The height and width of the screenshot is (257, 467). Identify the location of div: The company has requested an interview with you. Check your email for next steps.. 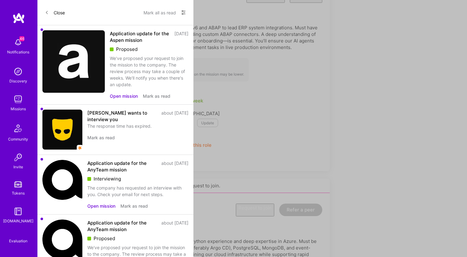
(138, 191).